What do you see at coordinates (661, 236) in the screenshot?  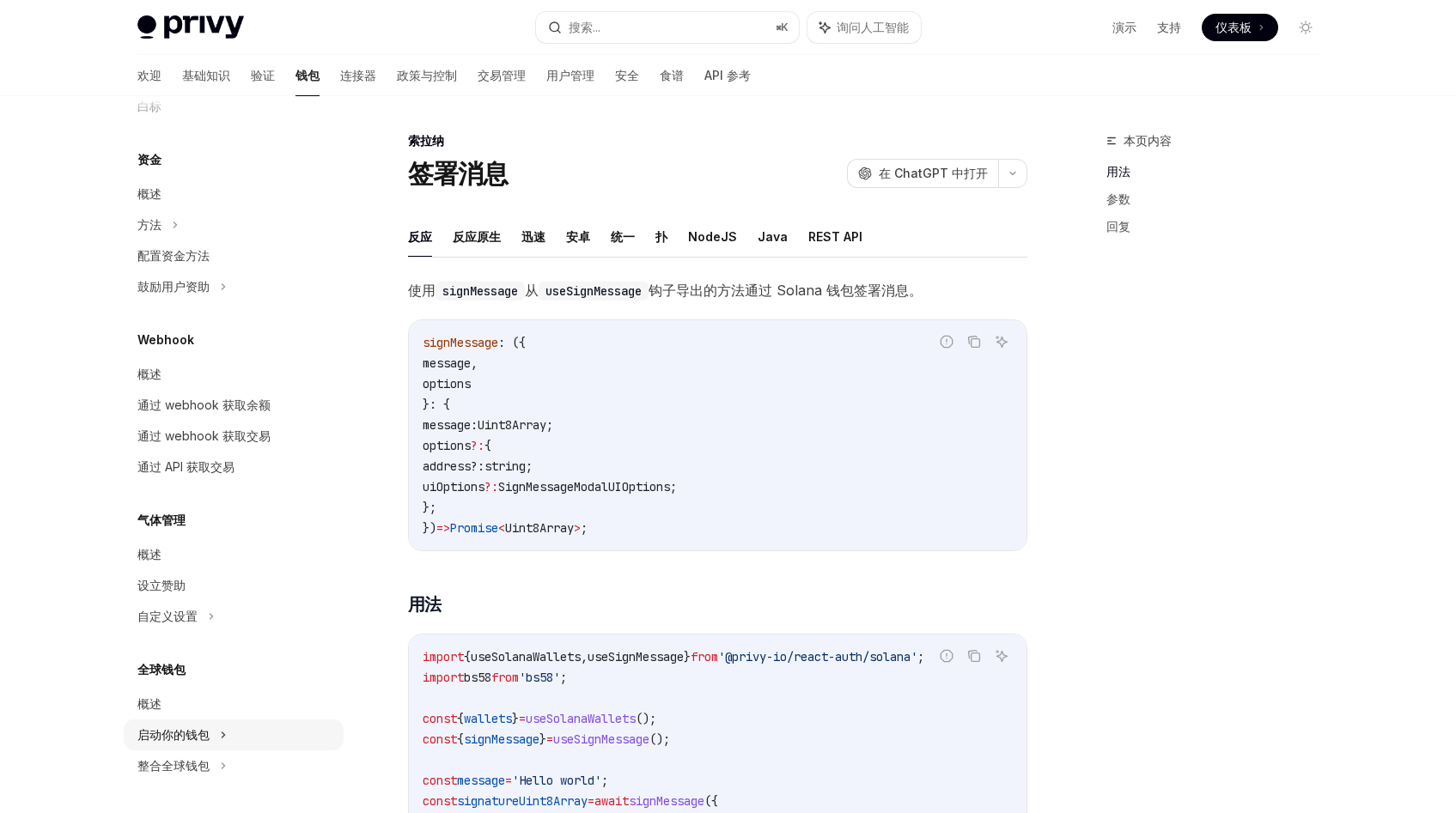 I see `font: 扑` at bounding box center [661, 236].